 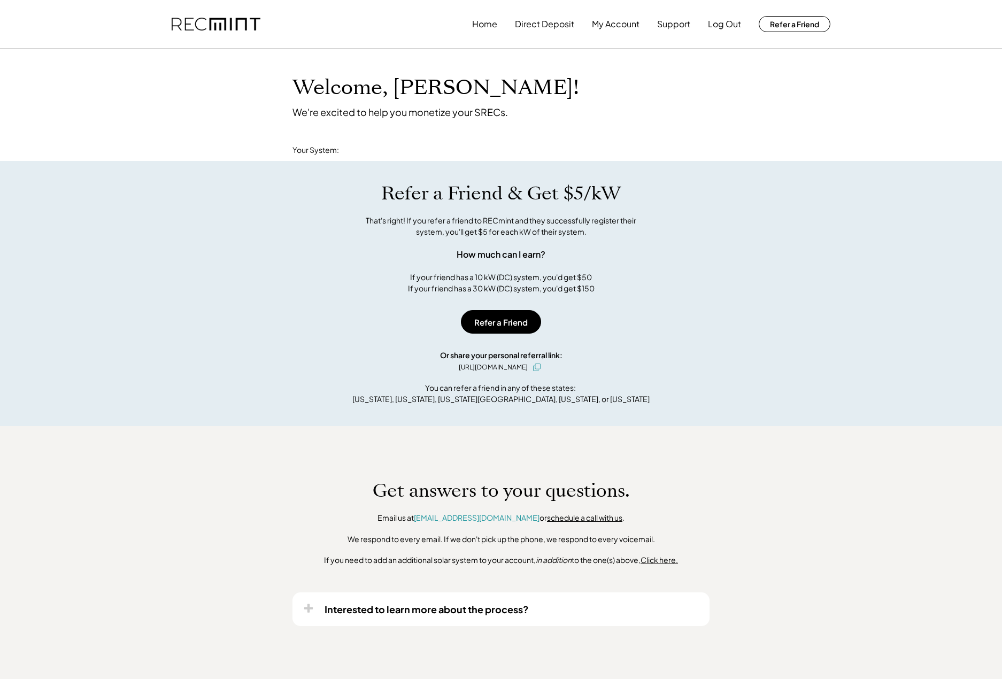 What do you see at coordinates (724, 24) in the screenshot?
I see `button: Log Out` at bounding box center [724, 24].